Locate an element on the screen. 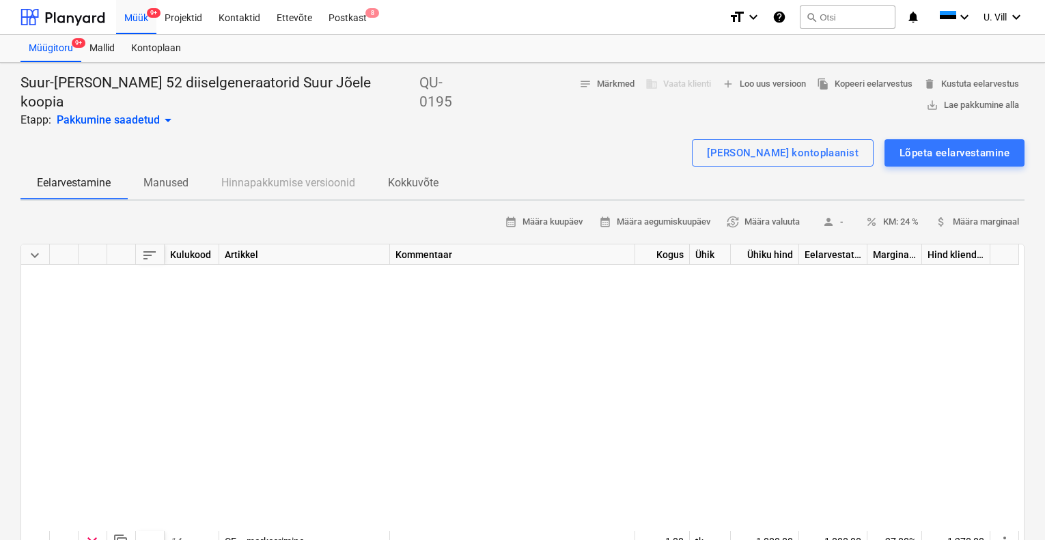  span: Määra kuupäev is located at coordinates (544, 222).